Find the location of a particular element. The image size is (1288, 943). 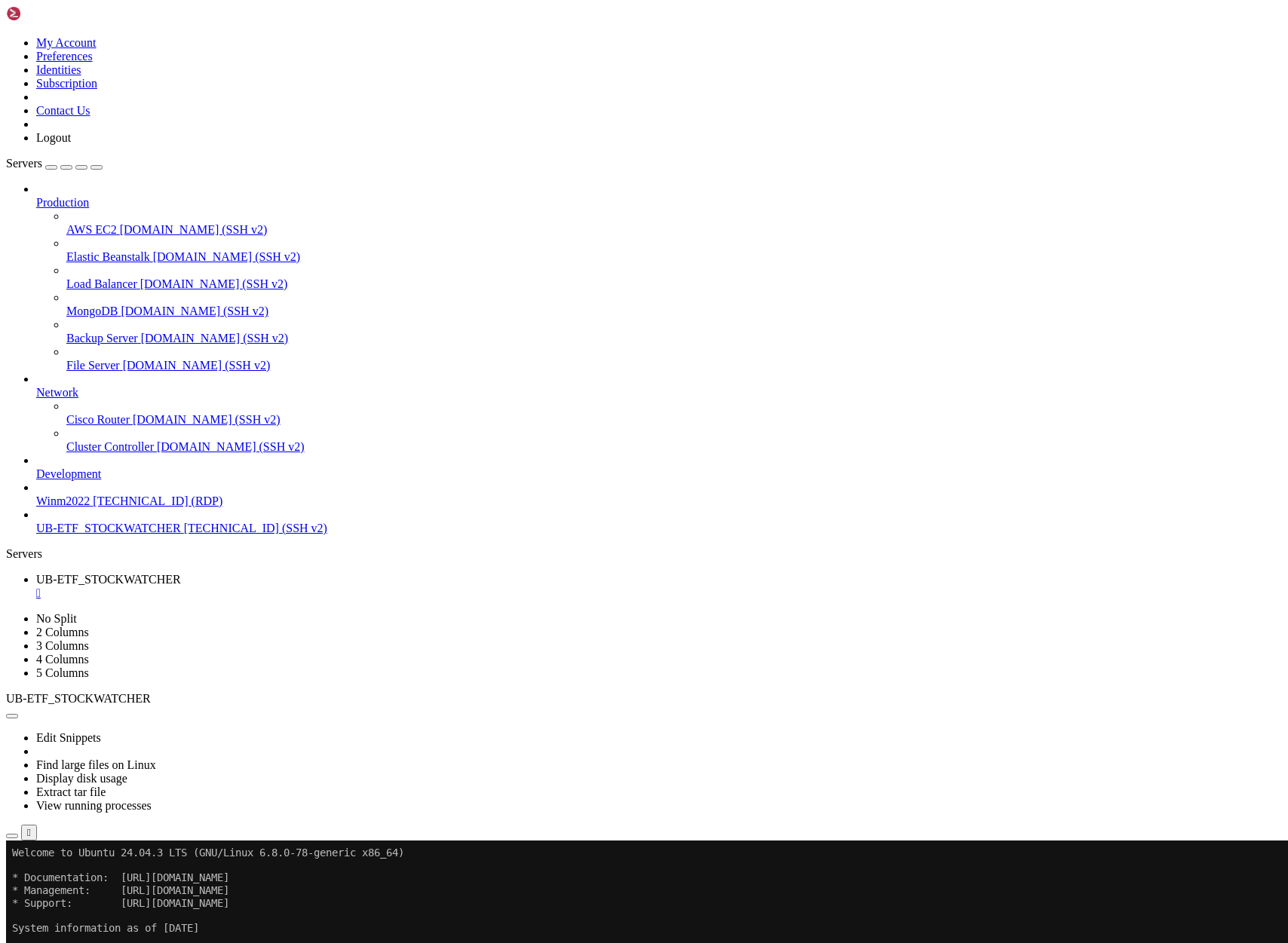

a: Edit Snippets is located at coordinates (69, 738).